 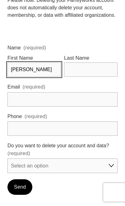 I want to click on select: Do you want to delete your account and data?, so click(x=63, y=166).